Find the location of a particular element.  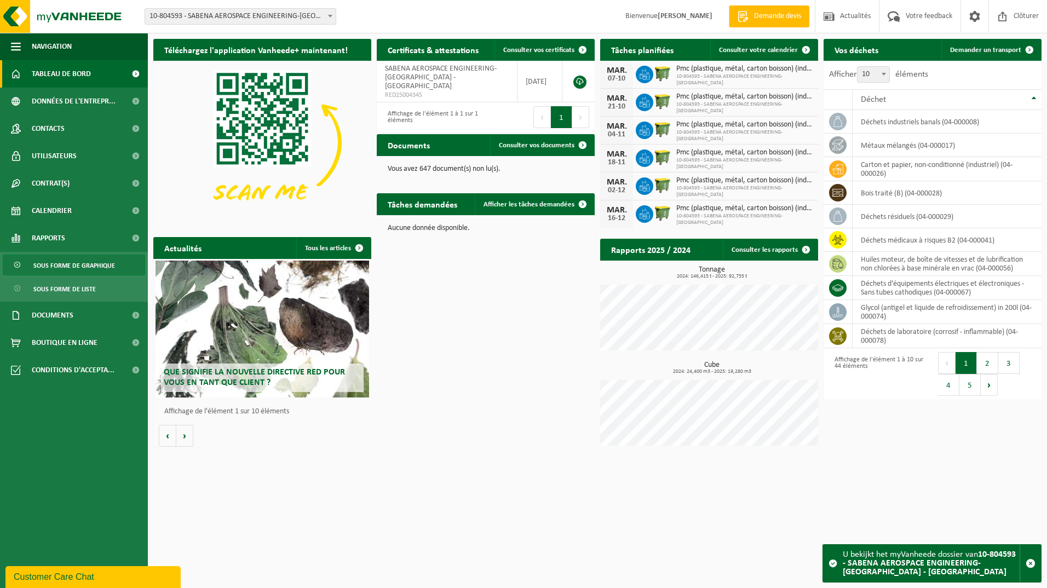

h2: Actualités is located at coordinates (183, 247).